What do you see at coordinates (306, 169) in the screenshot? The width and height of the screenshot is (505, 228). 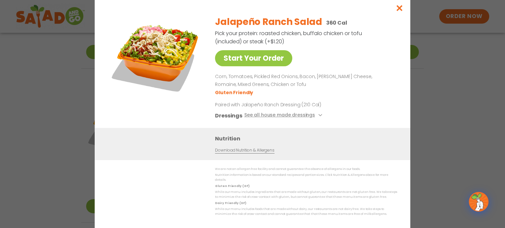 I see `p: We are not an allergen free facility and cannot guarantee the absence of allergens in our foods.` at bounding box center [306, 169].